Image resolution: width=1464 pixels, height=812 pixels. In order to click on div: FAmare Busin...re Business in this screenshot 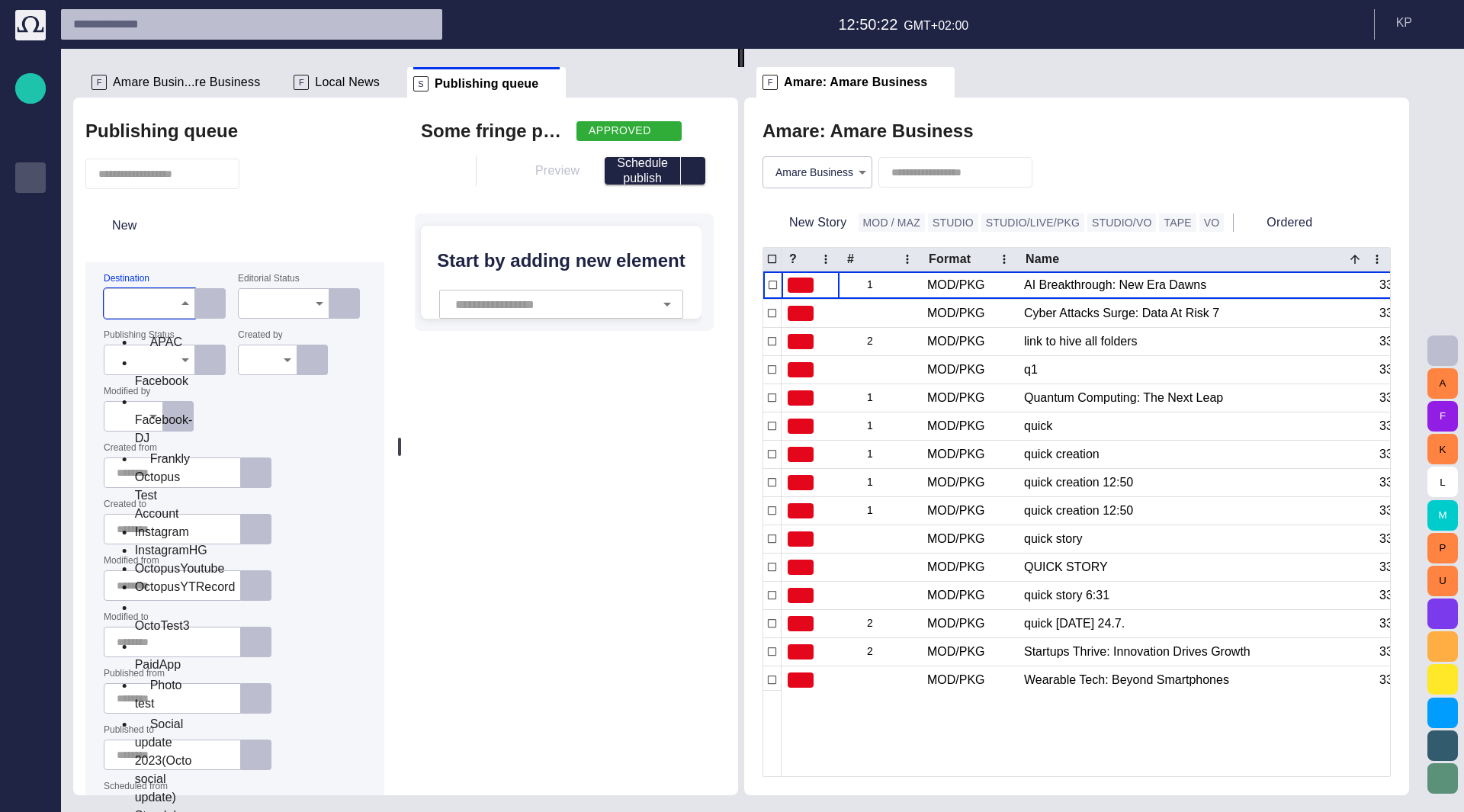, I will do `click(186, 82)`.